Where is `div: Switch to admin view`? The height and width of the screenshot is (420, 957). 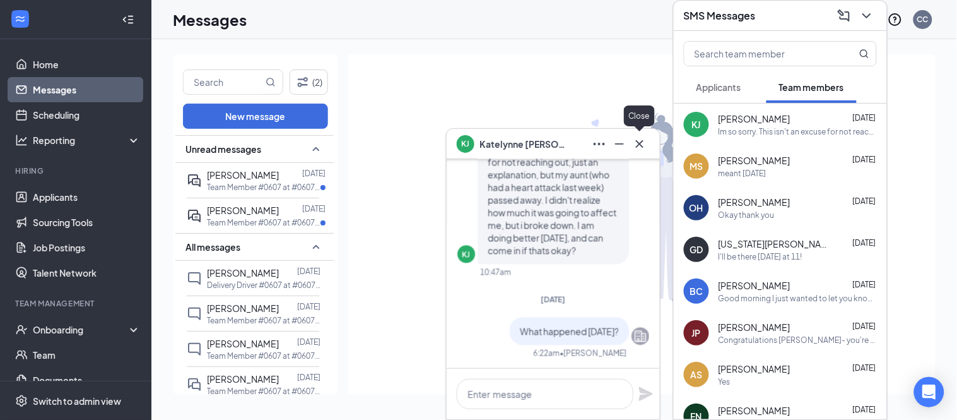 div: Switch to admin view is located at coordinates (77, 401).